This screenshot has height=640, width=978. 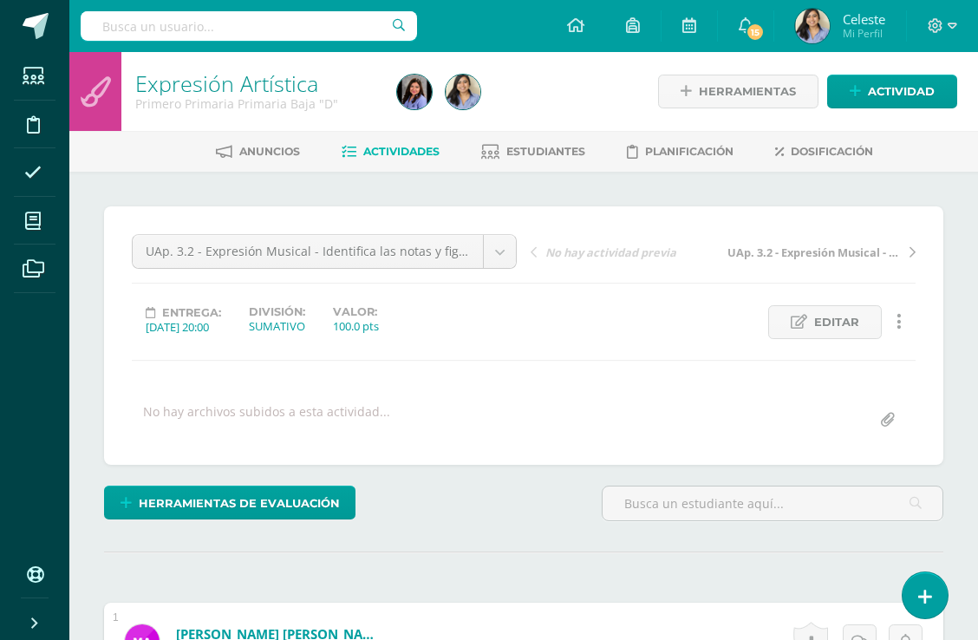 What do you see at coordinates (414, 92) in the screenshot?
I see `img: c580aee1216be0e0dcafce2c1465d56d.png` at bounding box center [414, 92].